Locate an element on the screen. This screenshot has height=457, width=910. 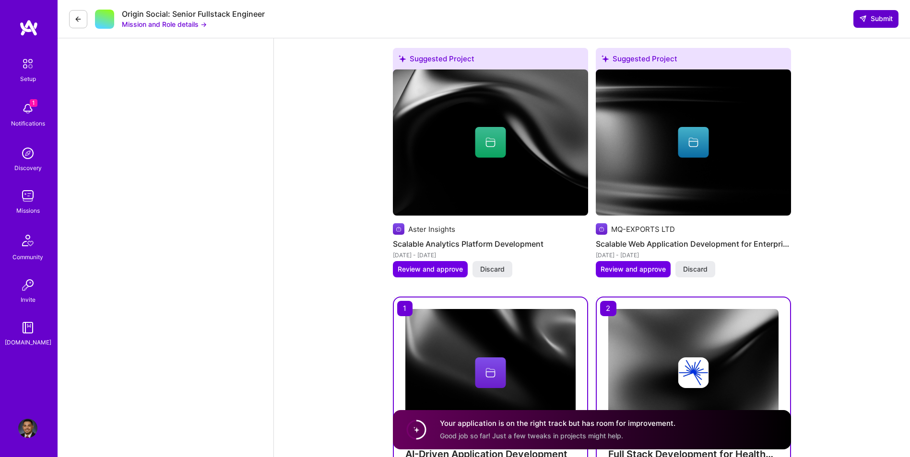
div: Invite is located at coordinates (28, 300).